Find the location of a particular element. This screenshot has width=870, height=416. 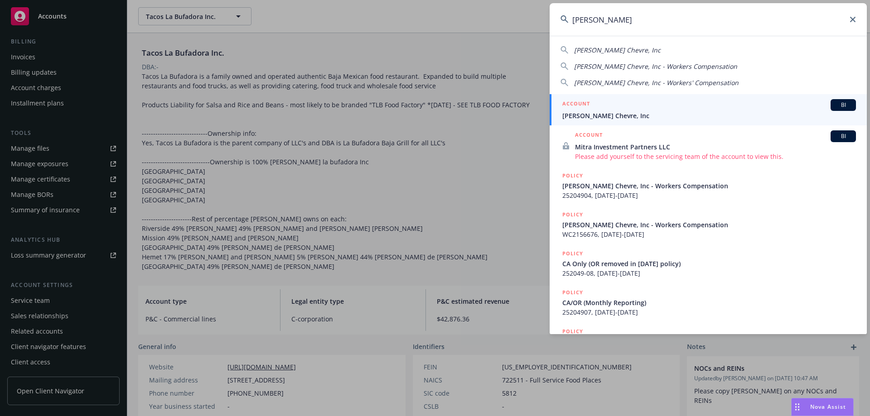

span: Please add yourself to the servicing team of the account to view this. is located at coordinates (715, 156).